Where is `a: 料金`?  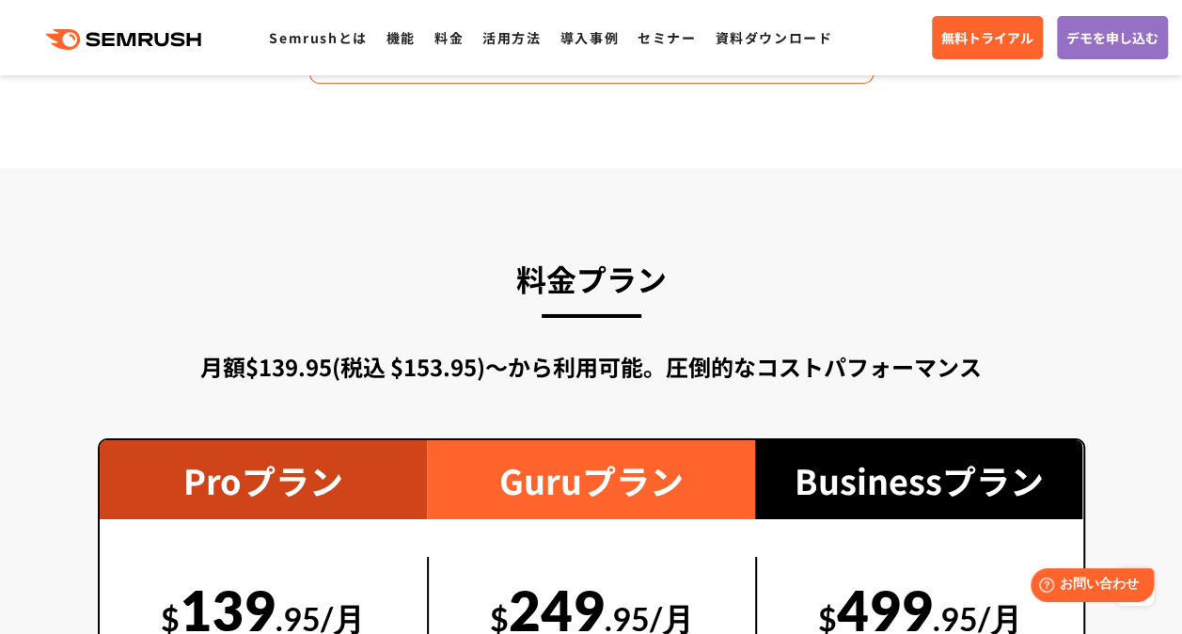
a: 料金 is located at coordinates (448, 38).